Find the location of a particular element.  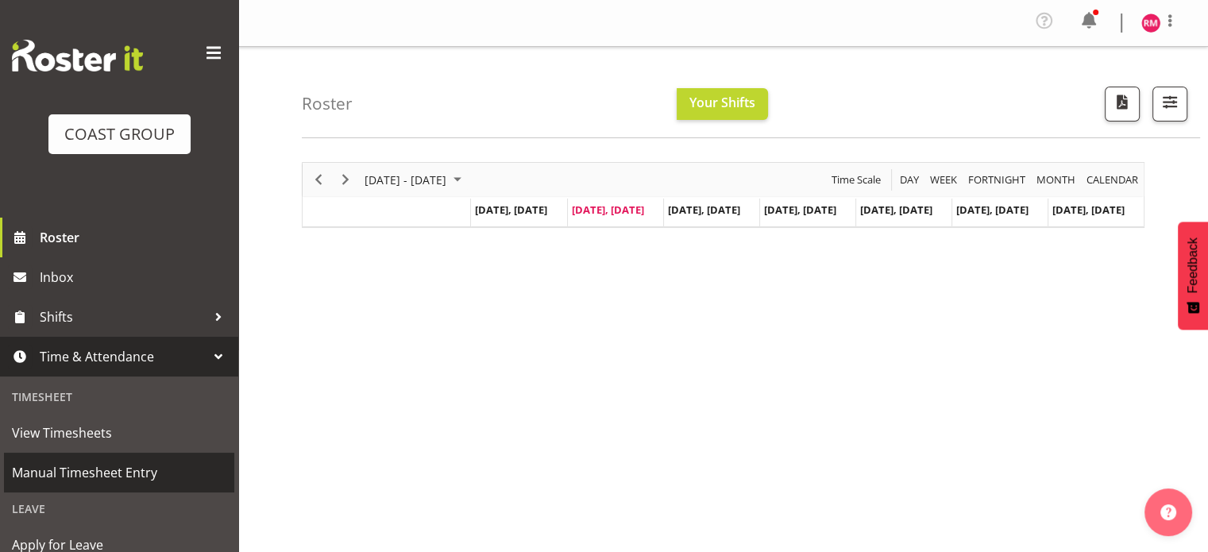

span: Roster is located at coordinates (135, 237).